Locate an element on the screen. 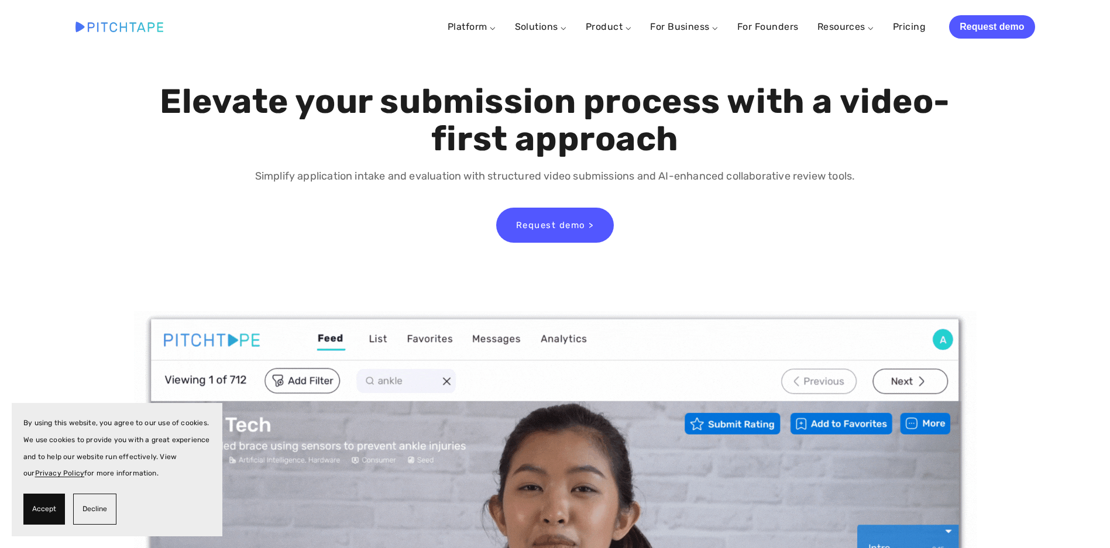 This screenshot has width=1110, height=548. a: Platform ⌵ is located at coordinates (472, 26).